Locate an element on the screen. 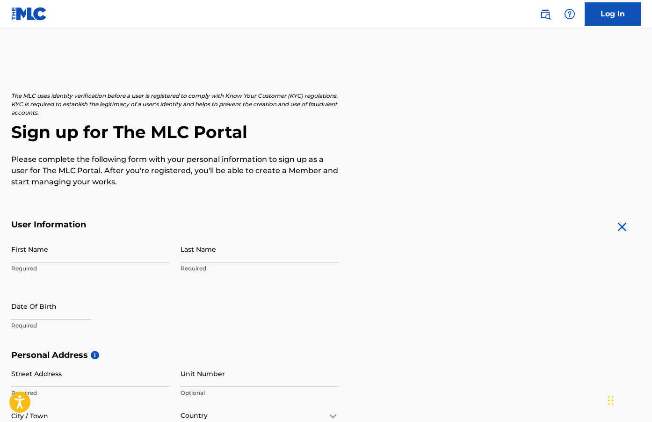  img: close is located at coordinates (622, 227).